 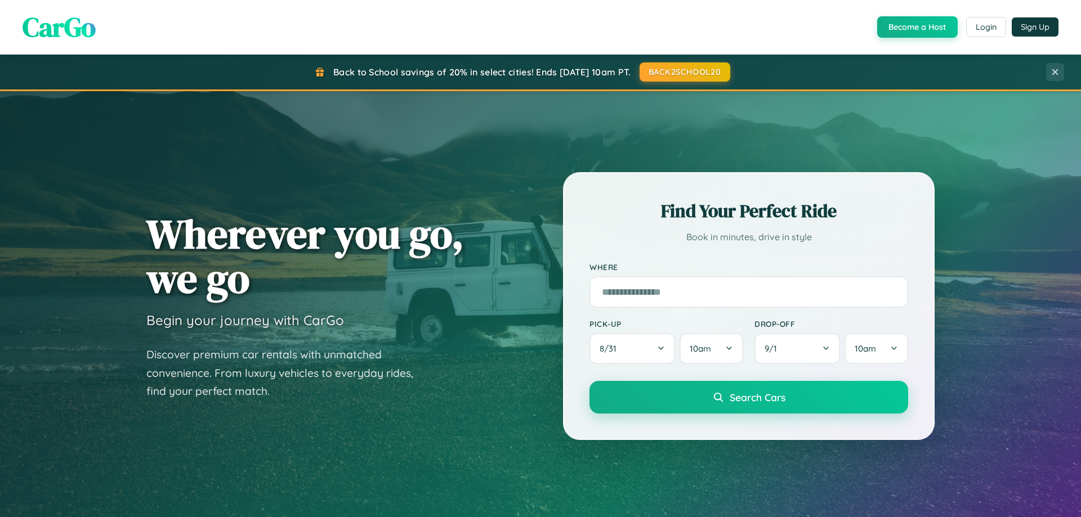 I want to click on h3: Begin your journey with CarGo, so click(x=245, y=320).